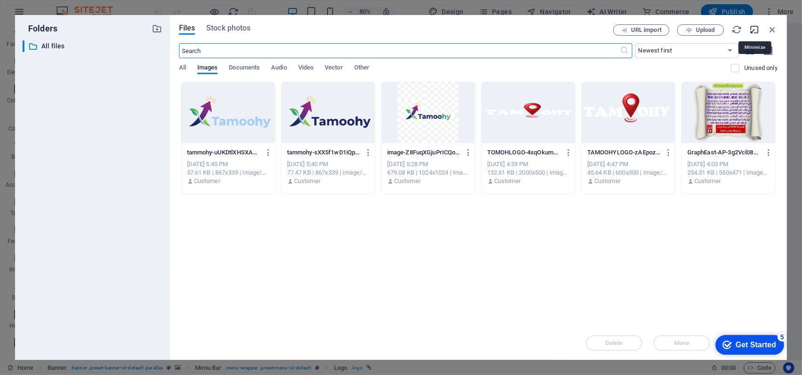  I want to click on span: Video, so click(306, 69).